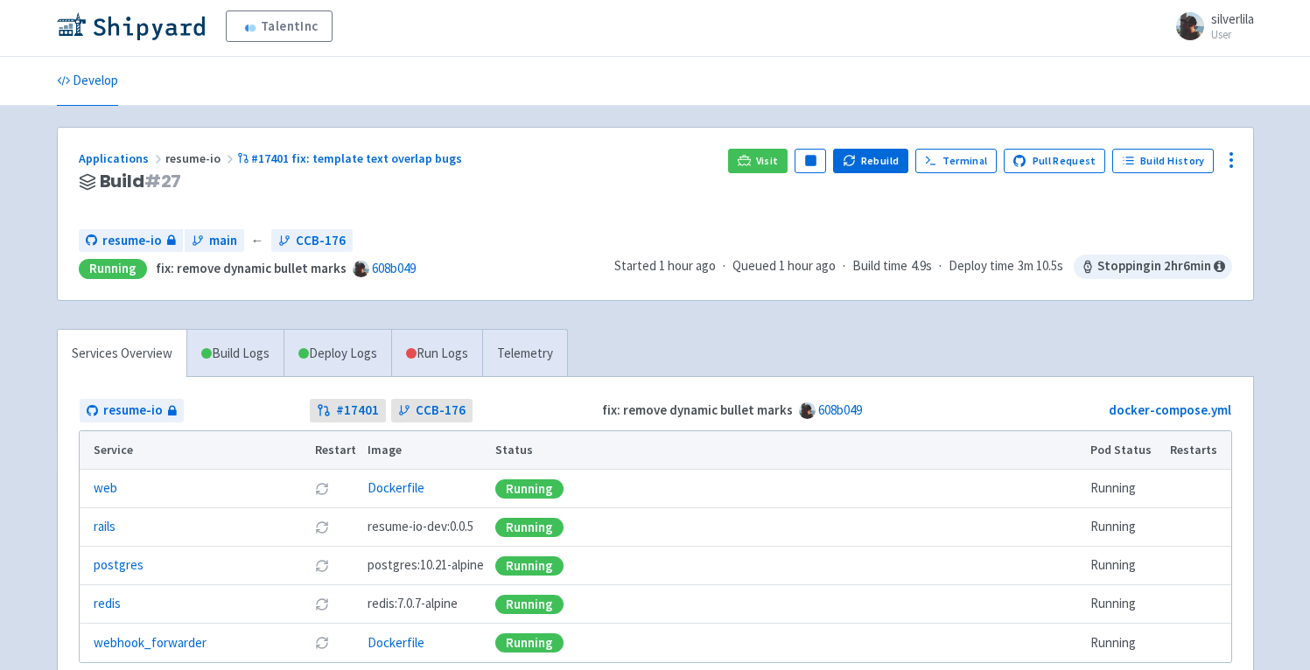 Image resolution: width=1310 pixels, height=670 pixels. Describe the element at coordinates (412, 604) in the screenshot. I see `span: redis:7.0.7-alpine` at that location.